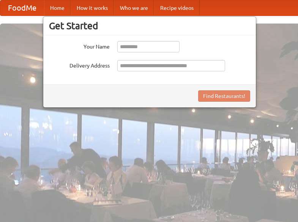 The height and width of the screenshot is (222, 298). I want to click on a: How it works, so click(92, 8).